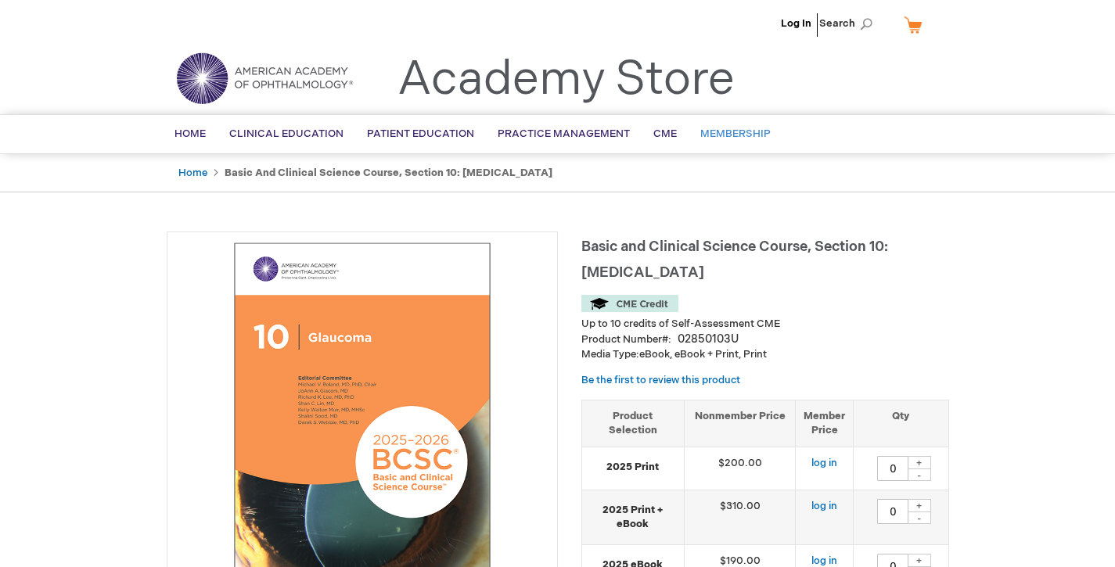 The image size is (1115, 567). I want to click on img: CME Credit, so click(630, 304).